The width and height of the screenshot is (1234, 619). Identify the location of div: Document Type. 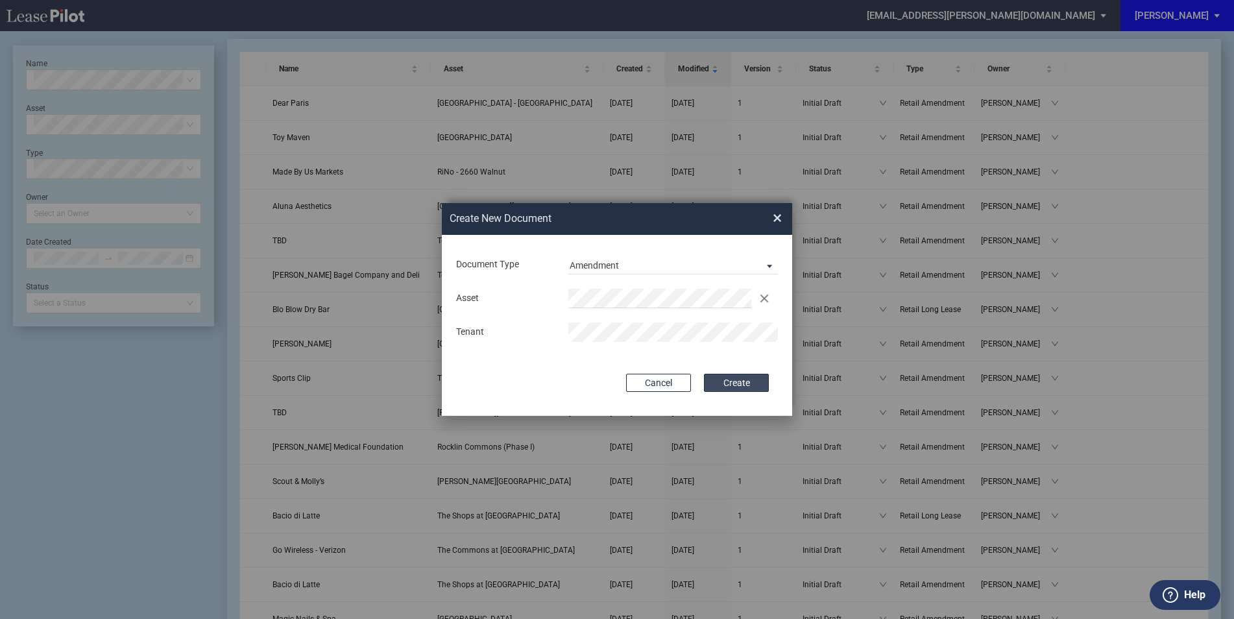
(504, 265).